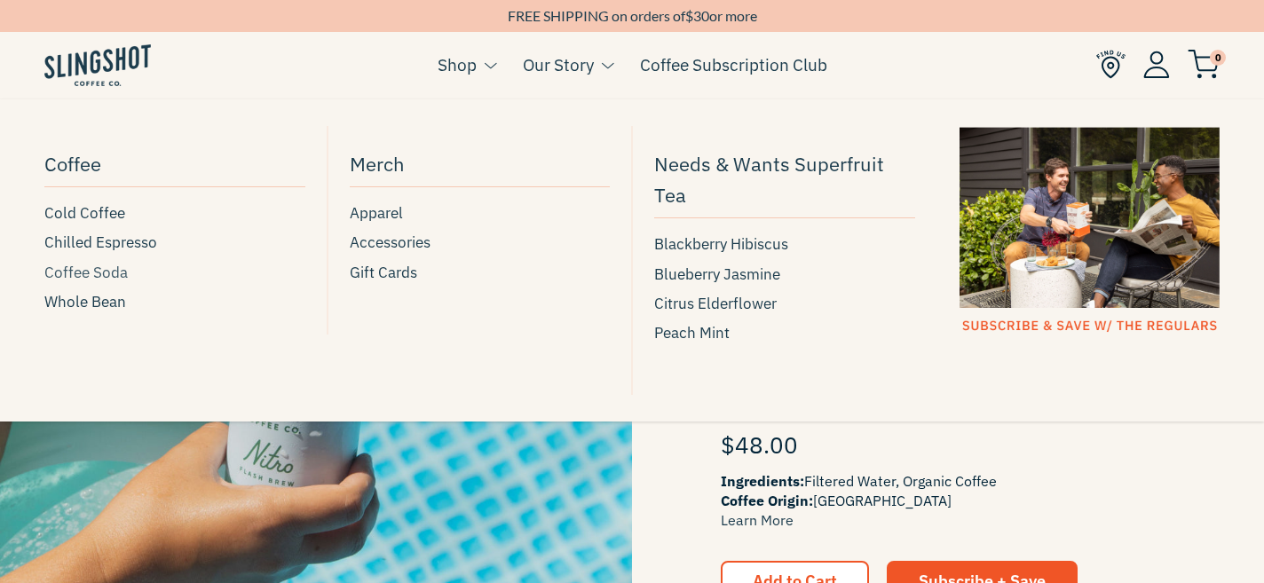  I want to click on span: Chilled Espresso, so click(100, 242).